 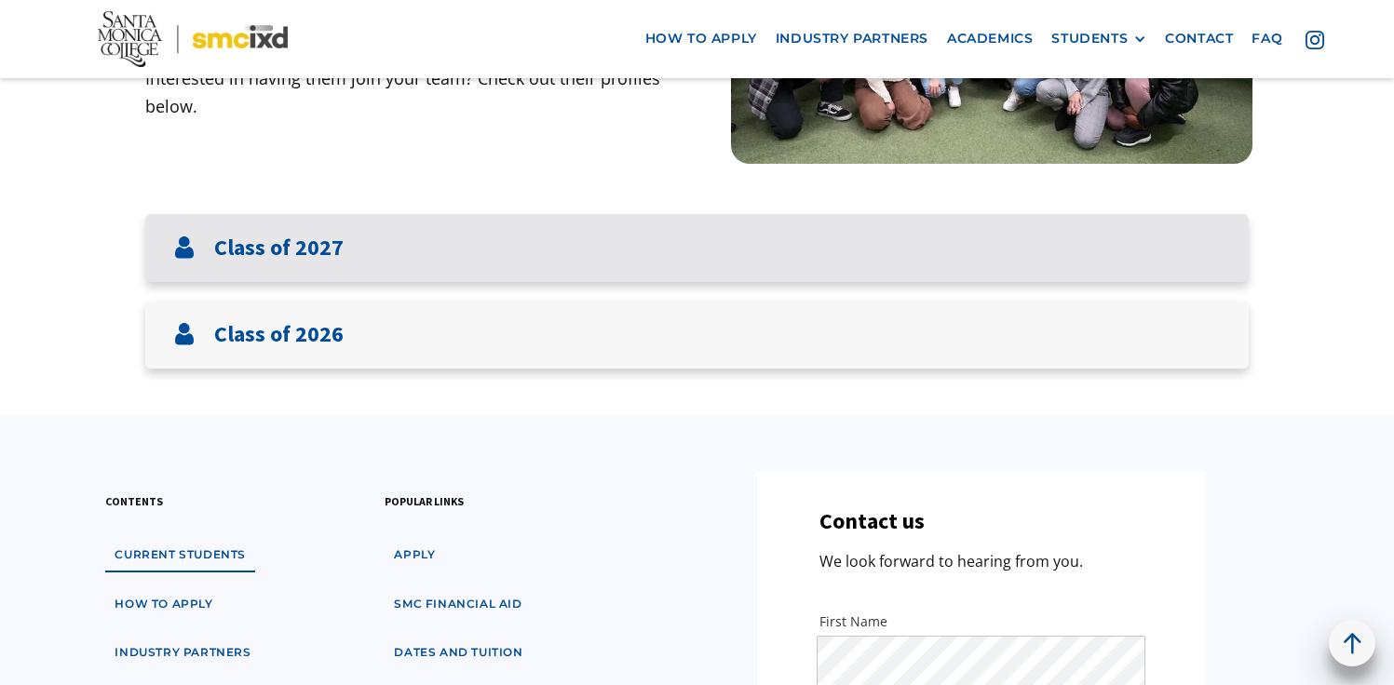 What do you see at coordinates (457, 604) in the screenshot?
I see `a: SMC financial aid` at bounding box center [457, 604].